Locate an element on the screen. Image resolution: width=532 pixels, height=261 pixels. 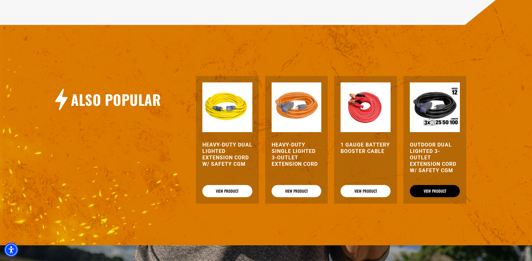
a: Heavy-Duty Single Lighted 3-Outlet Extension Cord is located at coordinates (297, 155).